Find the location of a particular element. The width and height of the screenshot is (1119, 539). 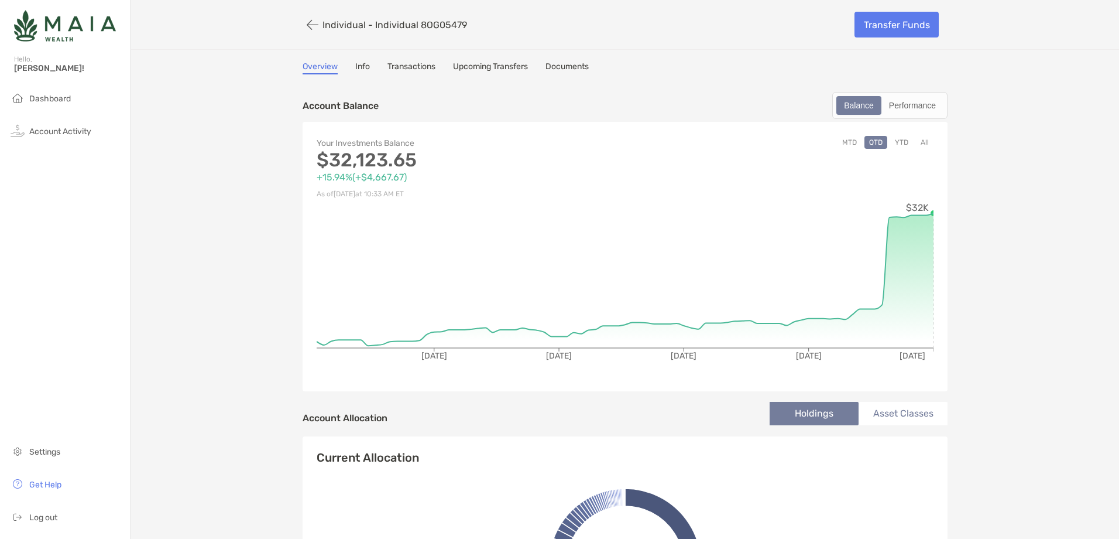

p: $32,123.65 is located at coordinates (471, 160).